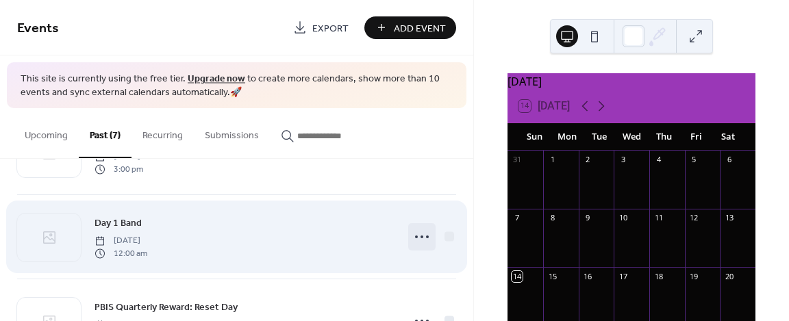  I want to click on button: Past (7), so click(105, 133).